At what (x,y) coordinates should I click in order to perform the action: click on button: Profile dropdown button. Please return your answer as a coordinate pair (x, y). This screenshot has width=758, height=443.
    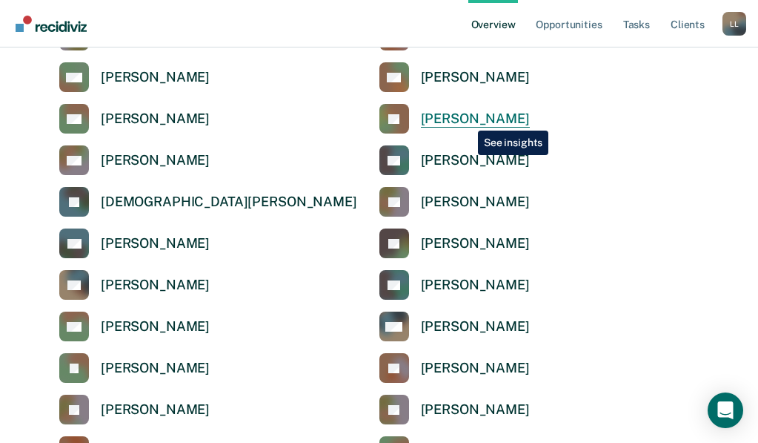
    Looking at the image, I should click on (735, 24).